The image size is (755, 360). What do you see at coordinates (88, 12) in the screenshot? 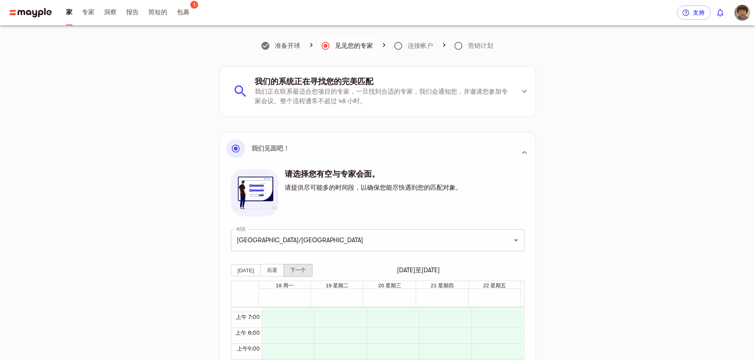
I see `font: 专家` at bounding box center [88, 12].